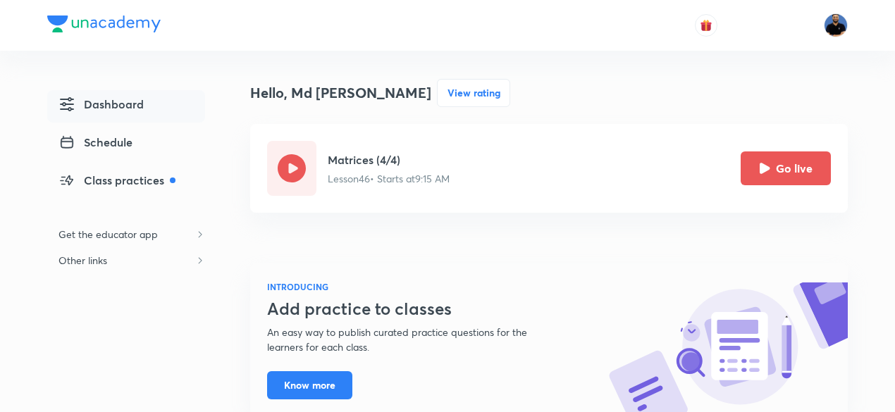 The width and height of the screenshot is (895, 412). What do you see at coordinates (104, 24) in the screenshot?
I see `img: Company Logo` at bounding box center [104, 24].